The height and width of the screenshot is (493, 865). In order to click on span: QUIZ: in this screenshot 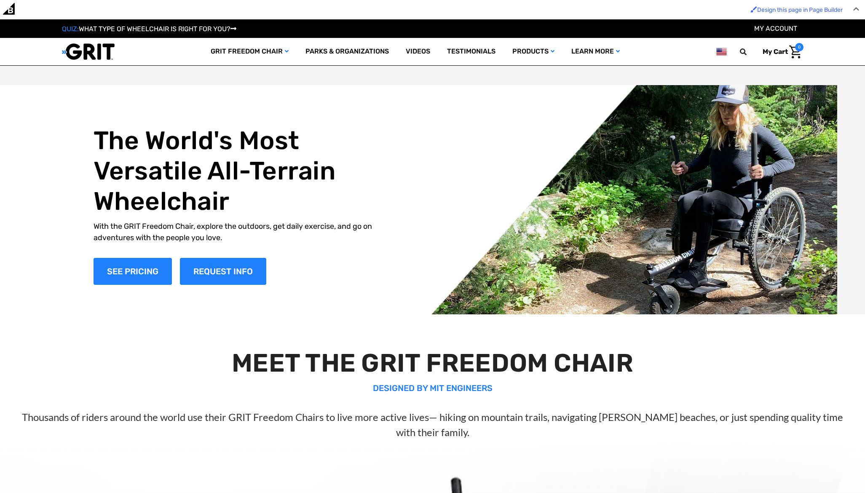, I will do `click(70, 29)`.